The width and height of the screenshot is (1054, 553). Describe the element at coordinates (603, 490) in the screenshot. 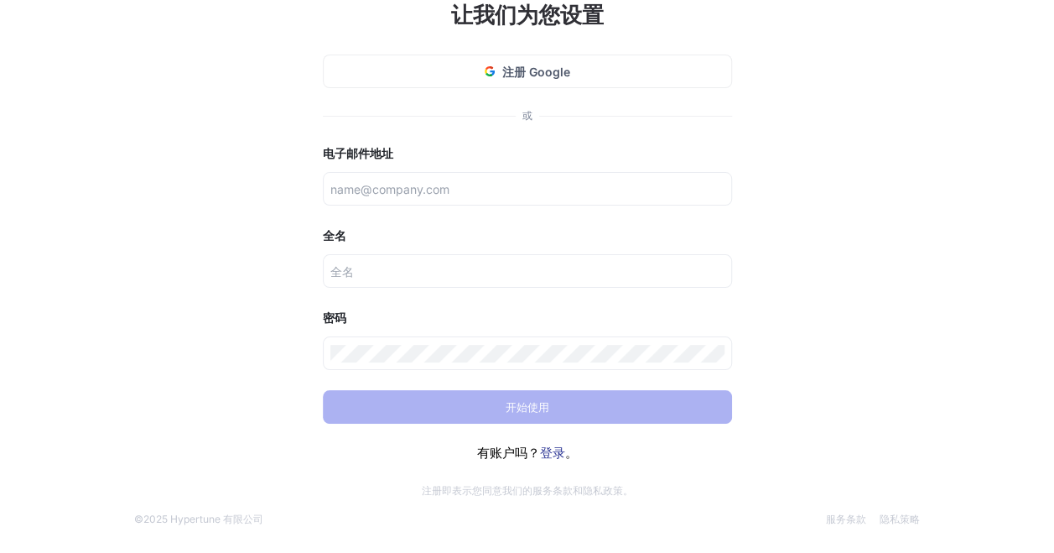

I see `a: 隐私政策` at that location.